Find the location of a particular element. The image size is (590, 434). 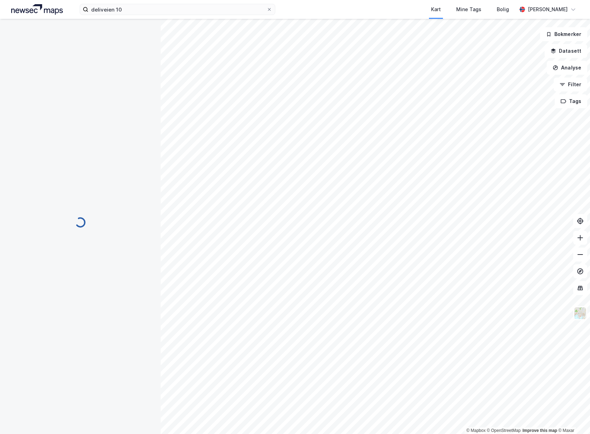

button: Analyse is located at coordinates (567, 68).